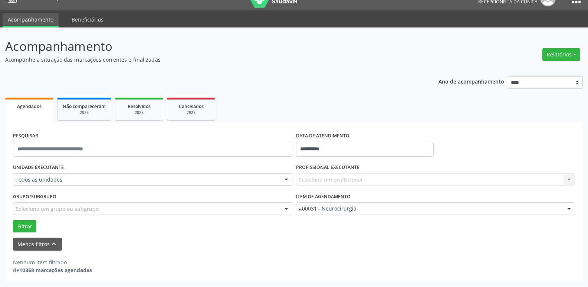 This screenshot has width=588, height=287. I want to click on p: Acompanhamento, so click(207, 46).